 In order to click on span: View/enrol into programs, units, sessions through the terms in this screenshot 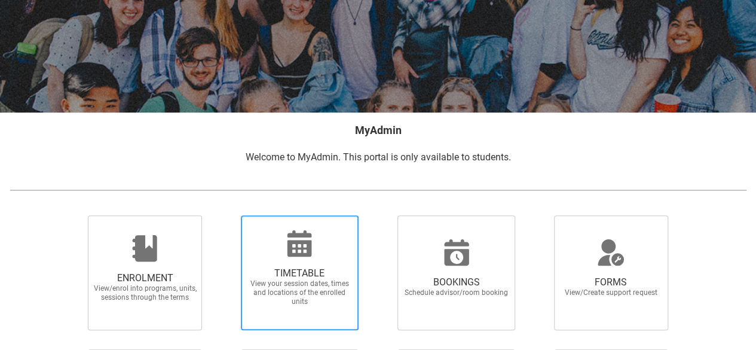, I will do `click(145, 293)`.